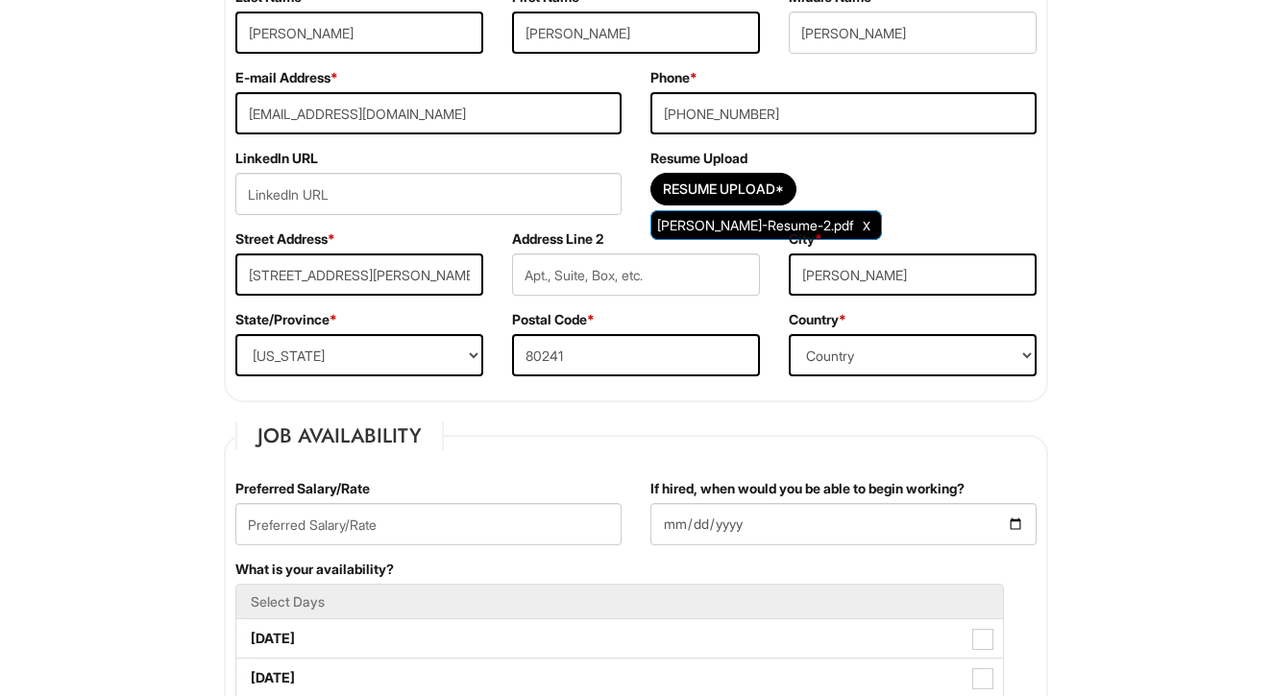  What do you see at coordinates (303, 489) in the screenshot?
I see `label: Preferred Salary/Rate` at bounding box center [303, 489].